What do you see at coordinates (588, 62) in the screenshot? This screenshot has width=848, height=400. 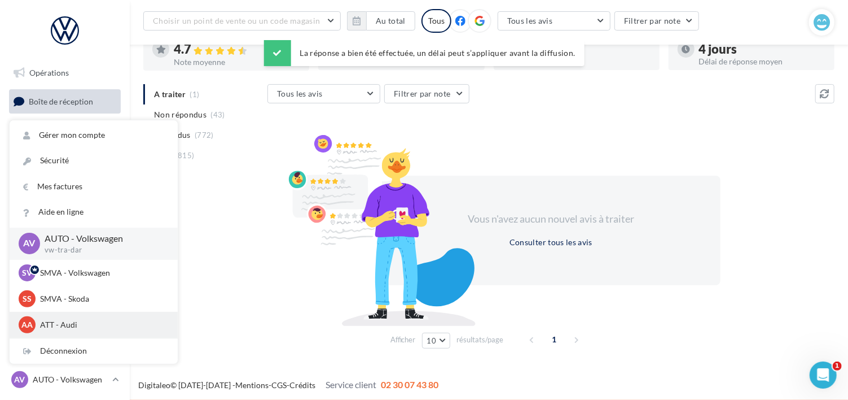 I see `div: Taux de réponse` at bounding box center [588, 62].